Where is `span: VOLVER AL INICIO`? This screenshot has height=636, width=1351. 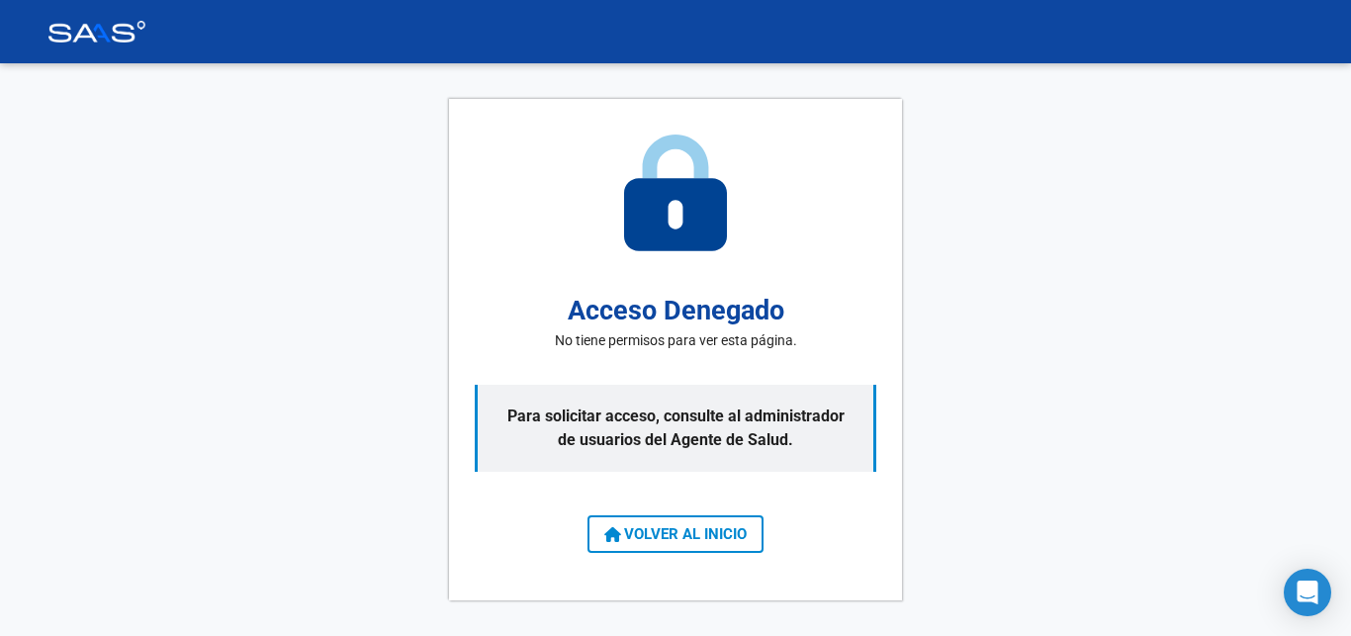 span: VOLVER AL INICIO is located at coordinates (675, 534).